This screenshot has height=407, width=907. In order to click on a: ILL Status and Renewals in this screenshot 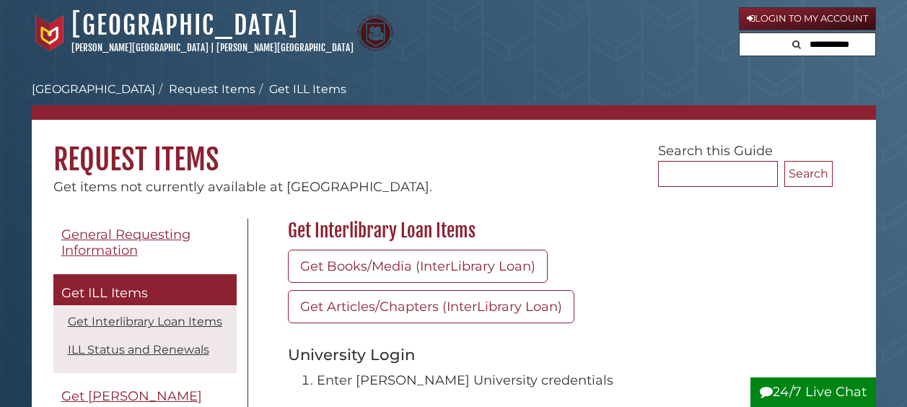, I will do `click(139, 349)`.